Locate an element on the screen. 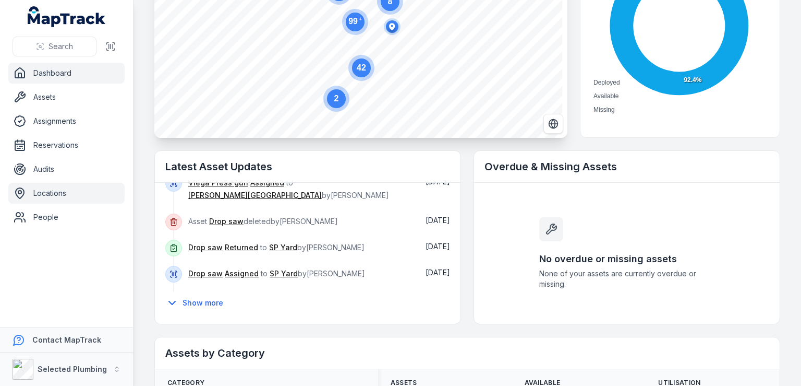 Image resolution: width=801 pixels, height=386 pixels. a: People is located at coordinates (66, 217).